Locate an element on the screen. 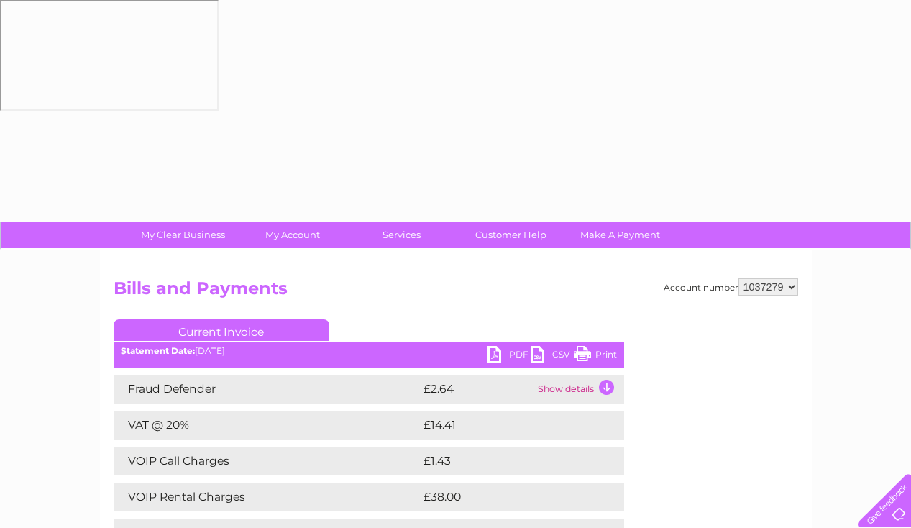 This screenshot has height=528, width=911. td: £14.41 is located at coordinates (506, 425).